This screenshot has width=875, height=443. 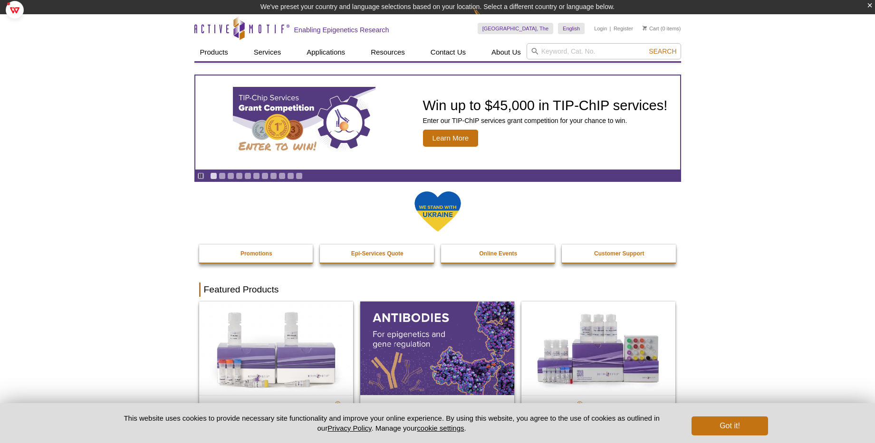 What do you see at coordinates (248, 176) in the screenshot?
I see `a: Go to slide 5` at bounding box center [248, 176].